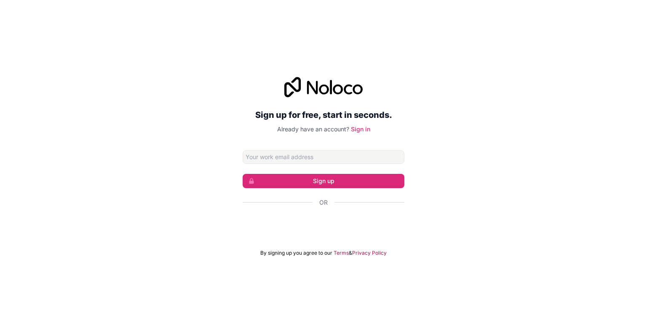 This screenshot has height=333, width=647. What do you see at coordinates (324, 115) in the screenshot?
I see `h2: Sign up for free, start in seconds.` at bounding box center [324, 115].